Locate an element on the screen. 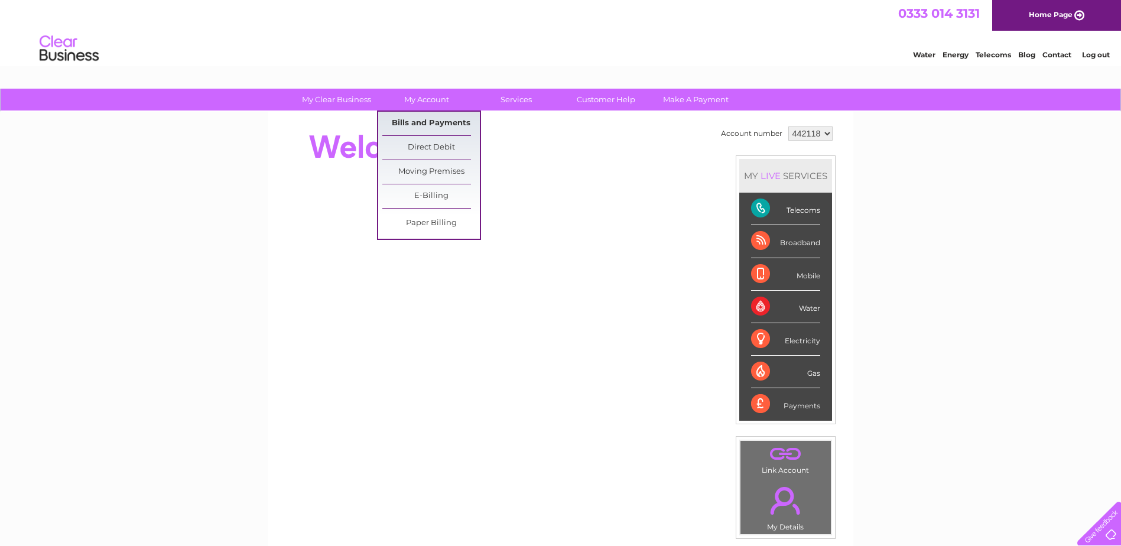 The width and height of the screenshot is (1121, 546). td: My Details is located at coordinates (785, 506).